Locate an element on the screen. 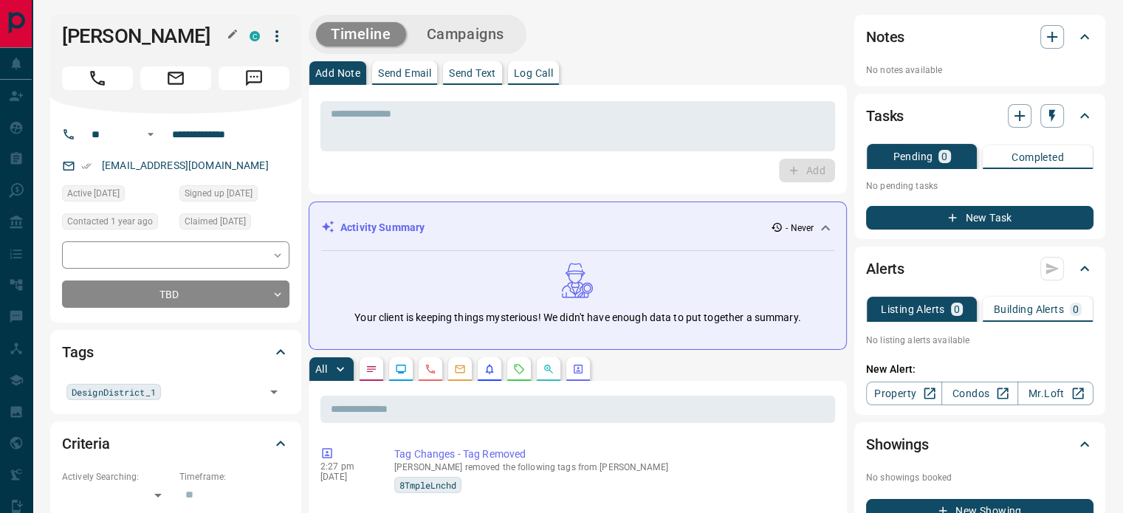 The image size is (1123, 513). svg: Lead Browsing Activity is located at coordinates (401, 369).